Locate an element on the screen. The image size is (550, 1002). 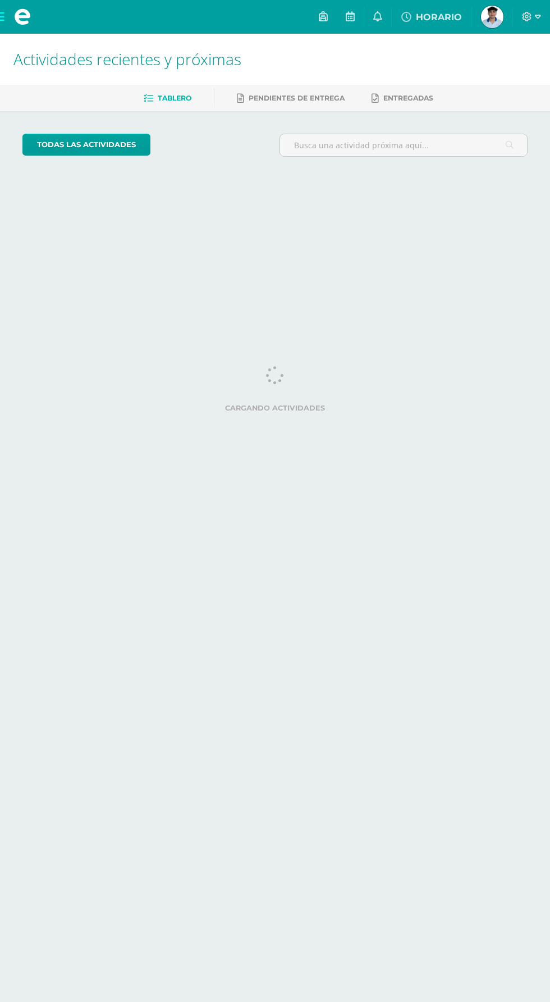
a: todas las Actividades is located at coordinates (86, 144).